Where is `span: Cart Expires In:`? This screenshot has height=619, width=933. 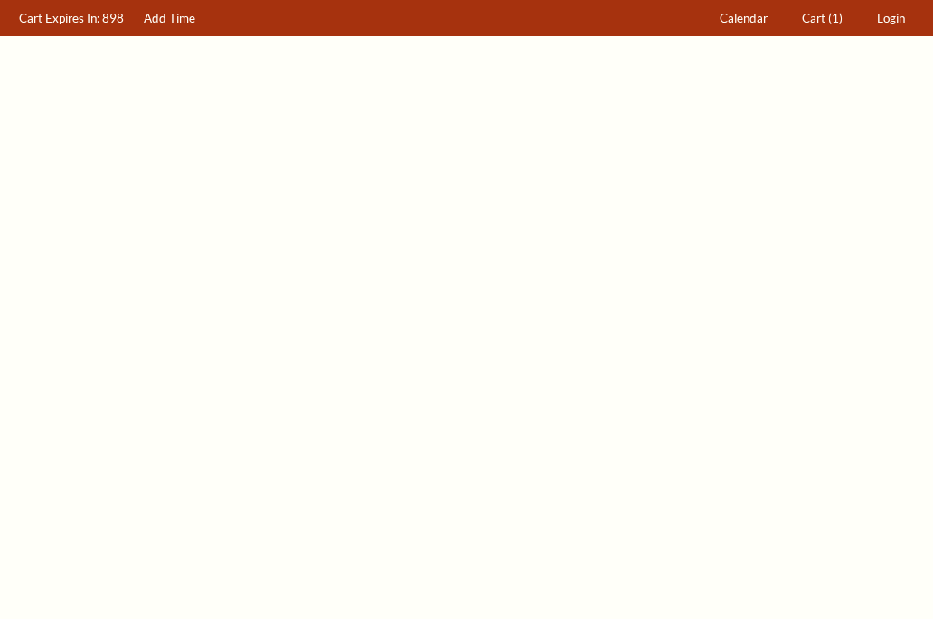 span: Cart Expires In: is located at coordinates (59, 18).